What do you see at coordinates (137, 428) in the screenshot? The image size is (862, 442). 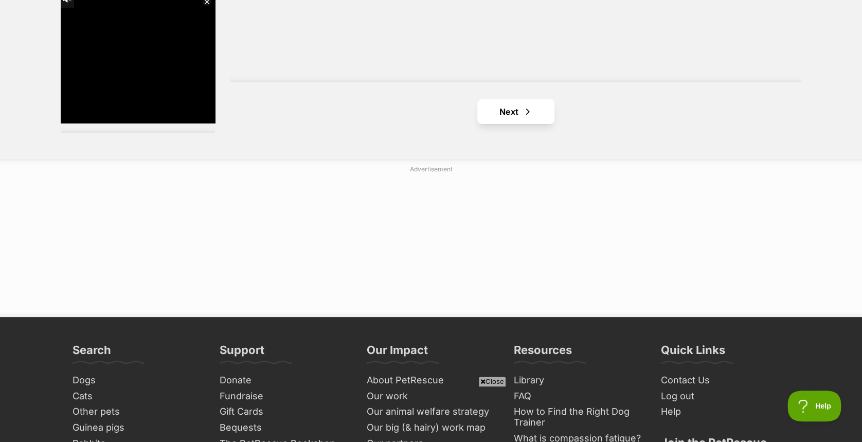 I see `a: Guinea pigs` at bounding box center [137, 428].